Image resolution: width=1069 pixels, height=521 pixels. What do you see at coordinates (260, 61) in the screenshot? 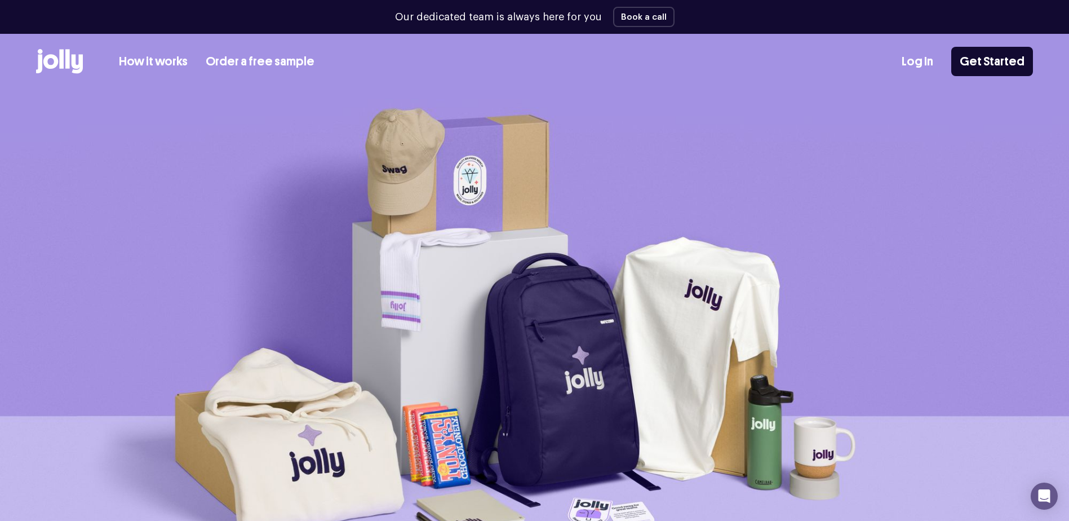
I see `a: Order a free sample` at bounding box center [260, 61].